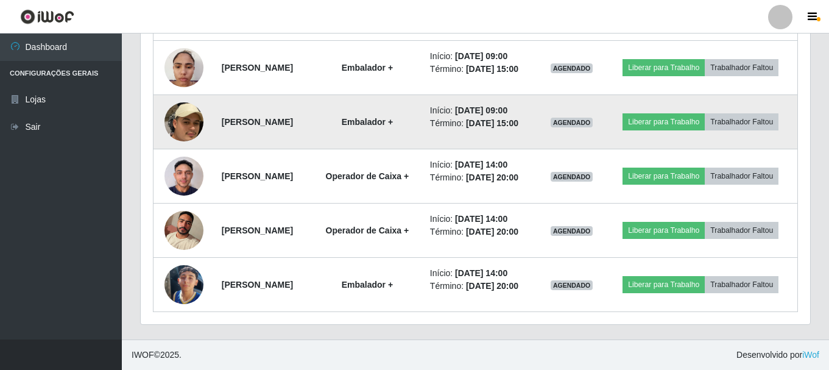 This screenshot has height=370, width=829. What do you see at coordinates (184, 230) in the screenshot?
I see `img: 1759060637585.jpeg` at bounding box center [184, 230].